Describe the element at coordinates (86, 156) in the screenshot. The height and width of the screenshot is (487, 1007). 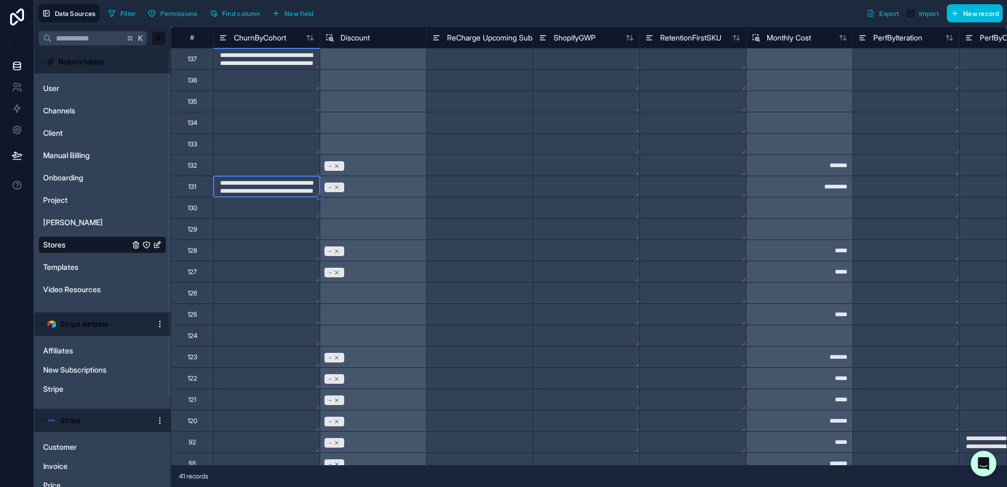
I see `a: Manual Billing` at that location.